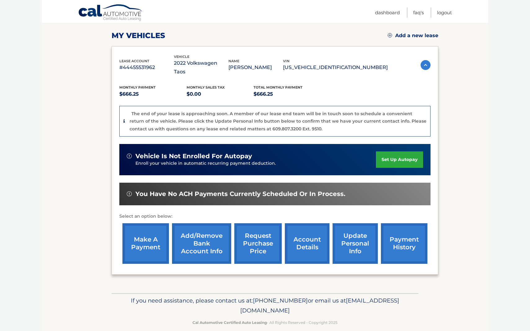  What do you see at coordinates (220, 94) in the screenshot?
I see `p: $0.00` at bounding box center [220, 94].